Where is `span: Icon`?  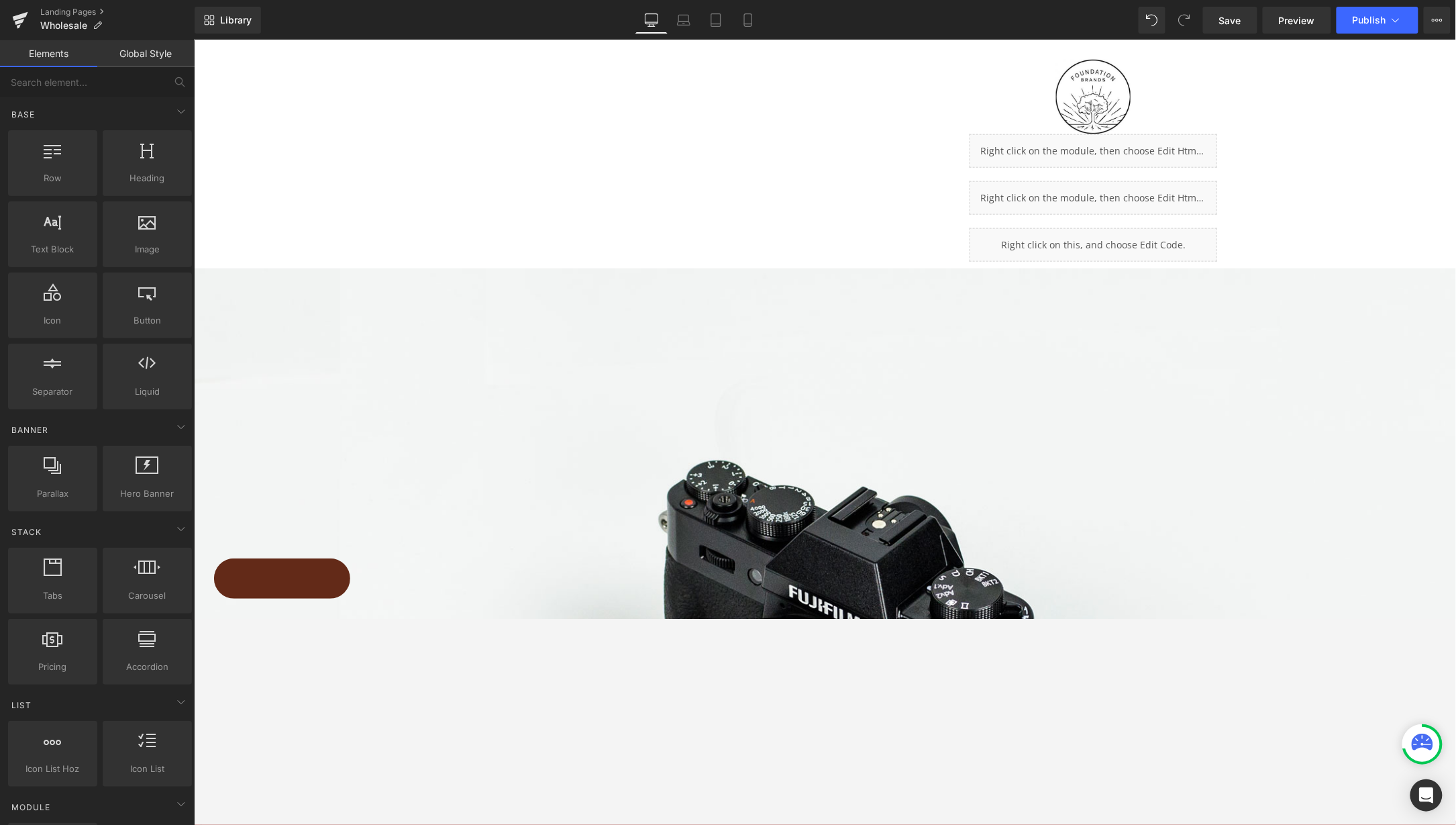
span: Icon is located at coordinates (52, 321).